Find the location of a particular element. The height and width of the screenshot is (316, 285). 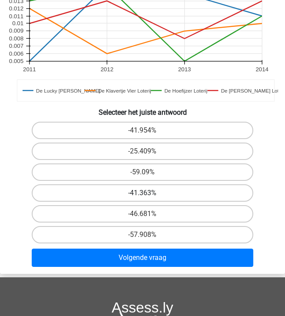

button: Volgende vraag is located at coordinates (142, 257).